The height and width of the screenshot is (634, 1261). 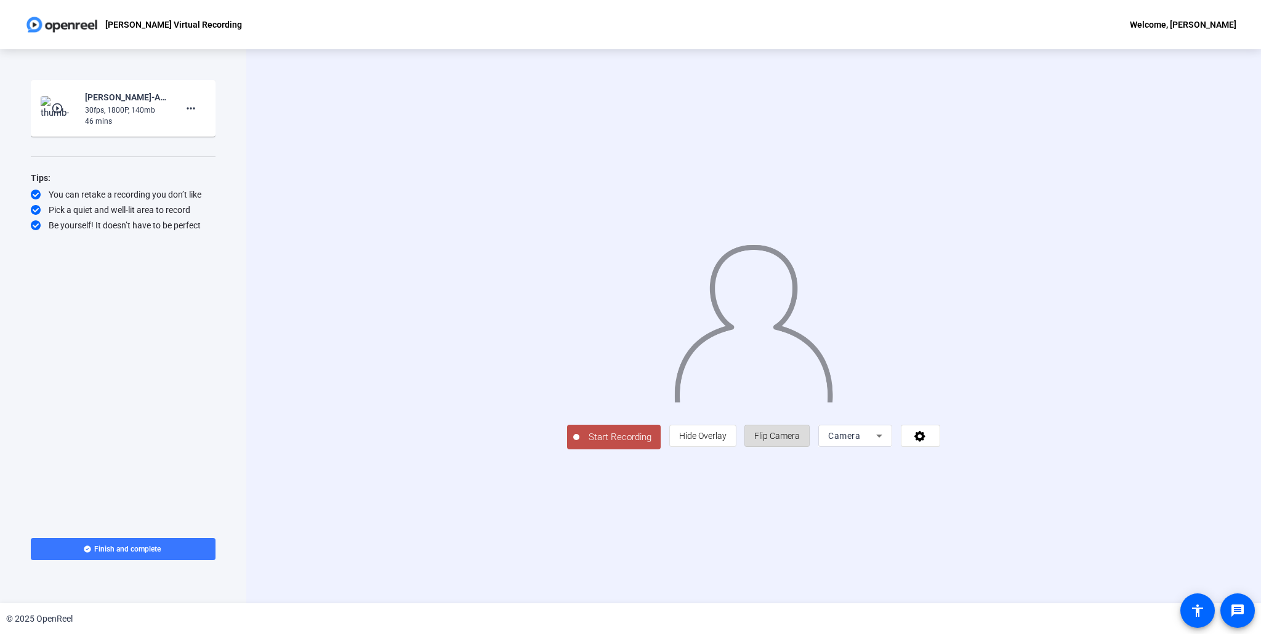 I want to click on span: Hide Overlay, so click(x=702, y=436).